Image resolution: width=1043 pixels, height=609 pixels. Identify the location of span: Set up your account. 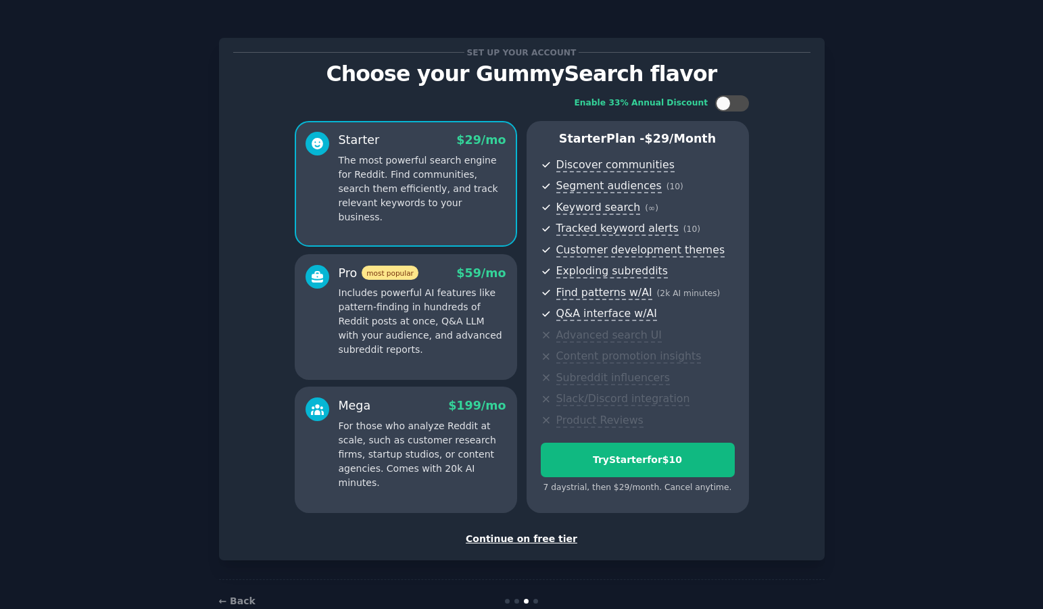
(521, 52).